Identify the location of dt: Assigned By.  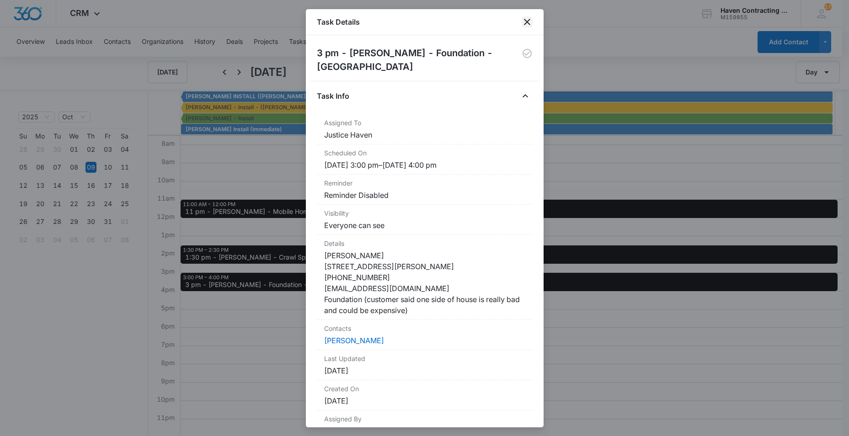
(425, 419).